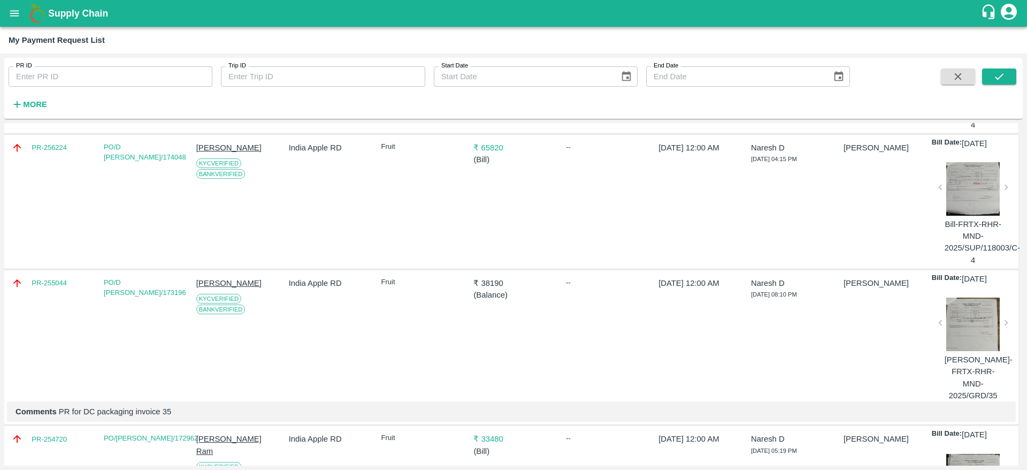  I want to click on p: Bill-FRTX-RHR-MND-2025/SUP/118003/C-4, so click(973, 242).